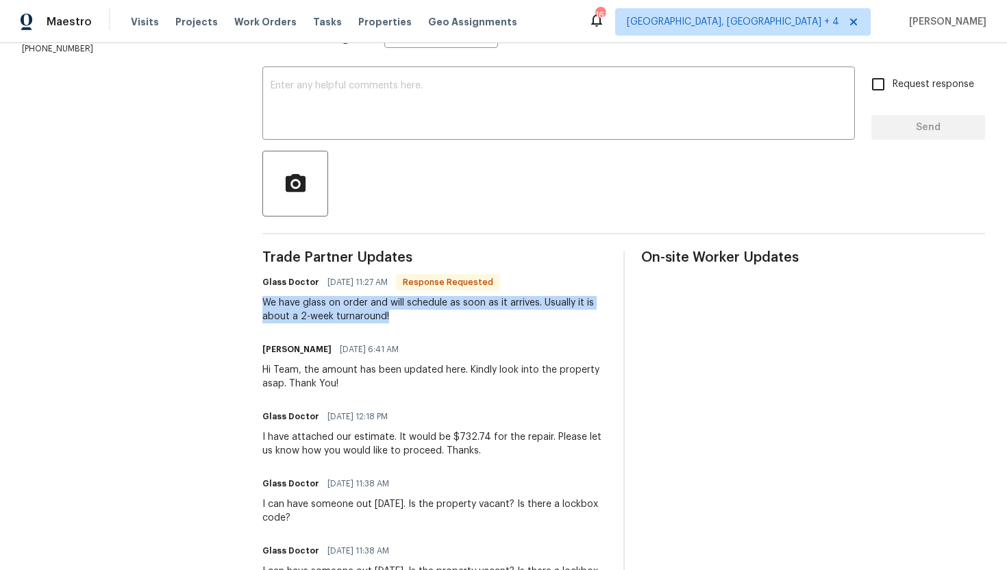 This screenshot has height=570, width=1007. I want to click on span: Geo Assignments, so click(472, 22).